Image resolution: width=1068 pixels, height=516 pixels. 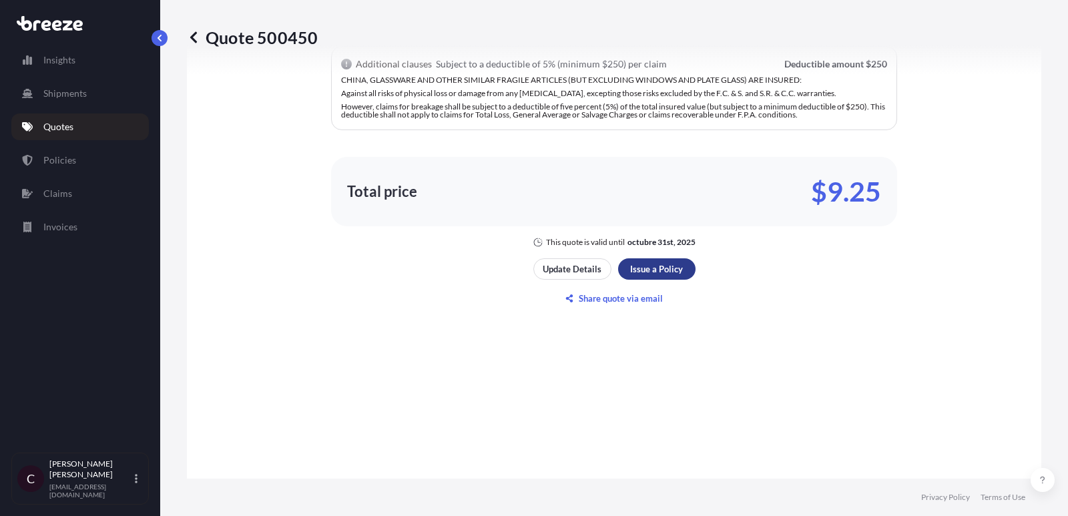 I want to click on p: Quotes, so click(x=58, y=127).